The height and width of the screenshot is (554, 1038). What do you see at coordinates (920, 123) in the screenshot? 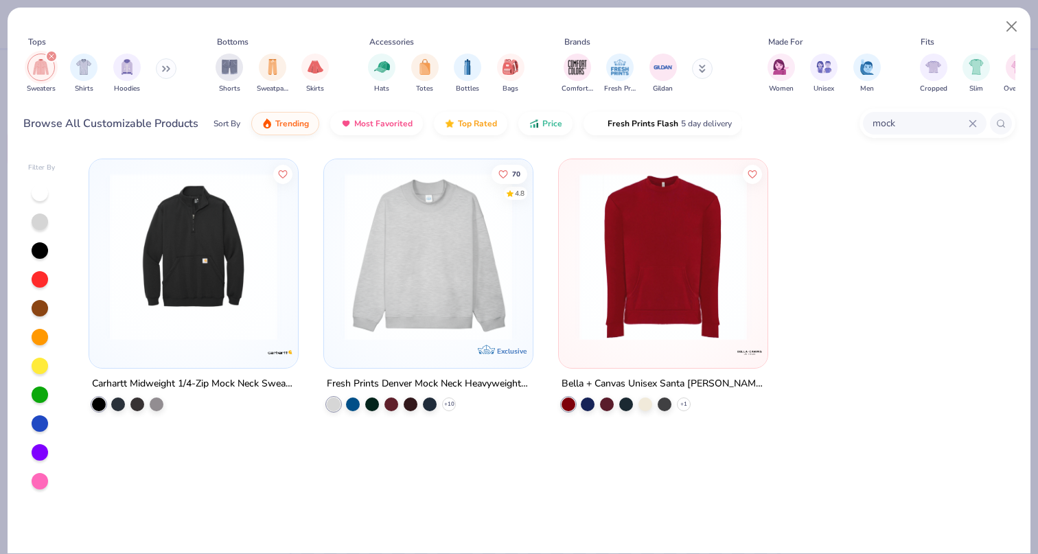
I see `input: Try "T-Shirt"` at bounding box center [920, 123].